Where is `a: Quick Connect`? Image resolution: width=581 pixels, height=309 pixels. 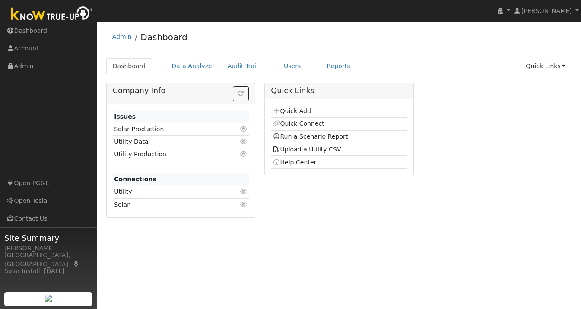
a: Quick Connect is located at coordinates (298, 123).